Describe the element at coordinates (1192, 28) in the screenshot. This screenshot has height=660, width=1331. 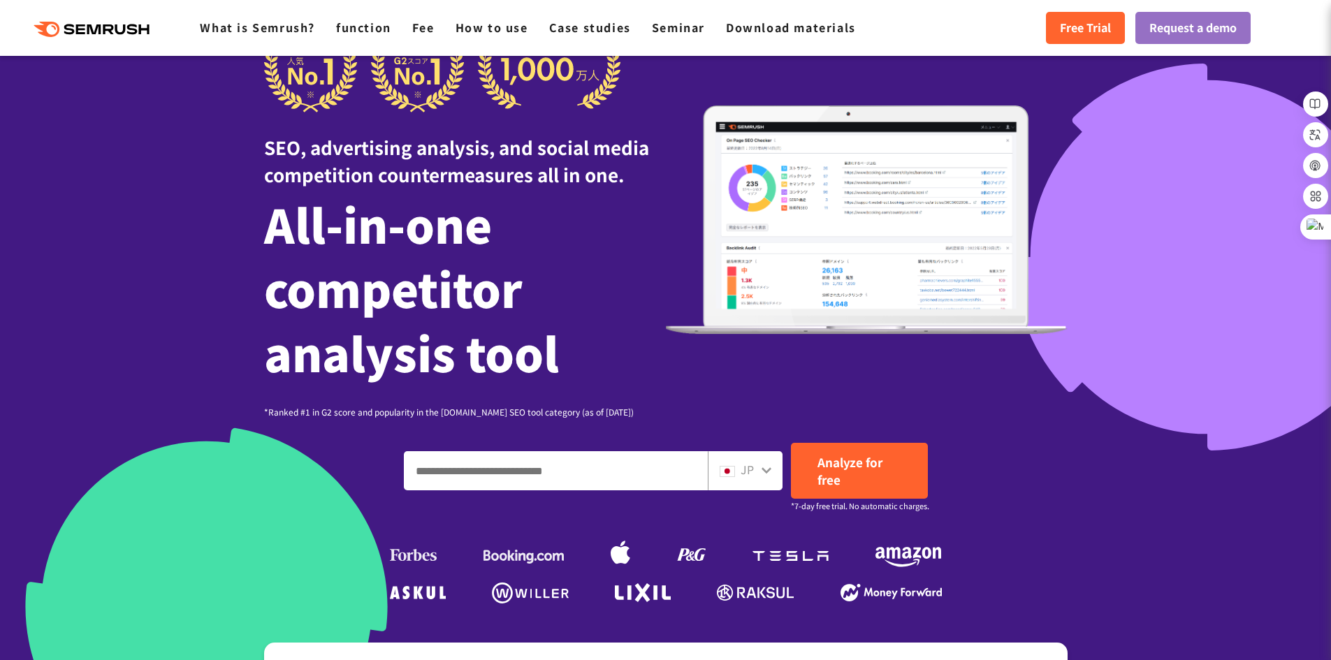
I see `a: Request a demo` at that location.